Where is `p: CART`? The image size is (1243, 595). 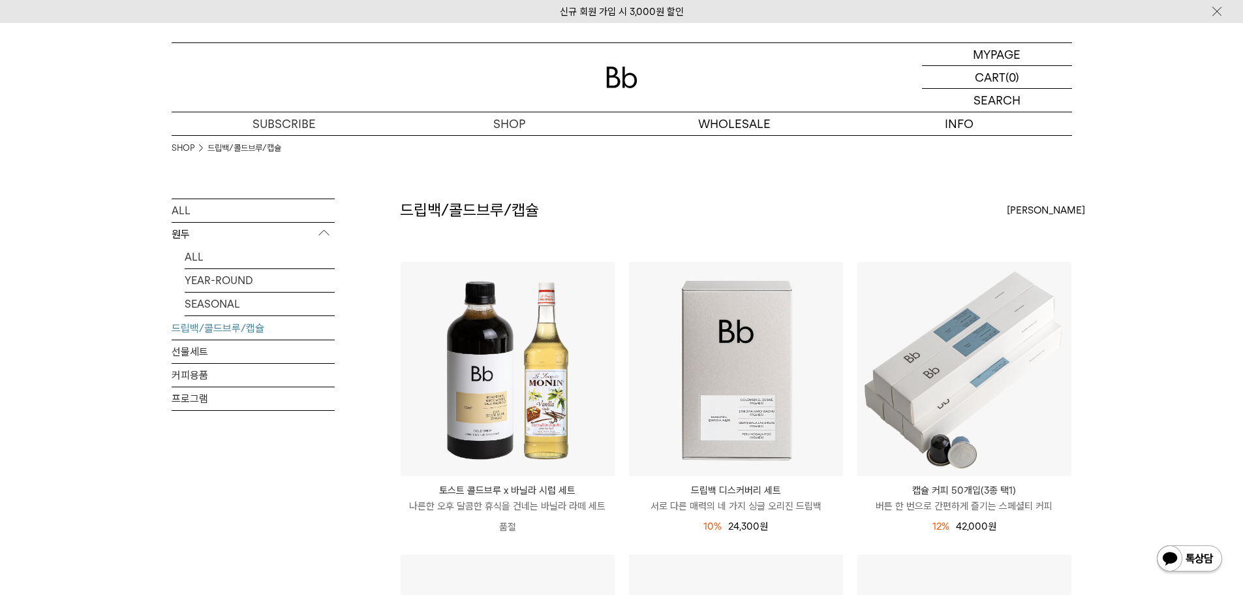
p: CART is located at coordinates (990, 77).